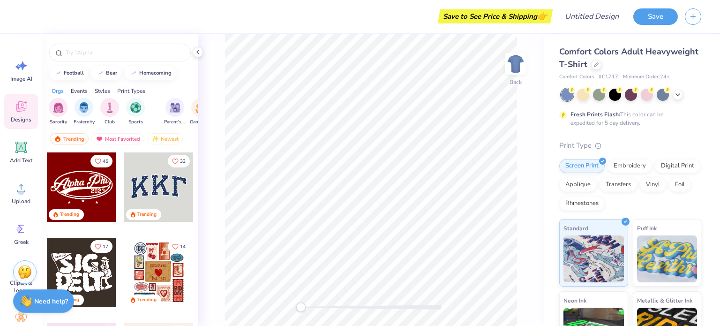 This screenshot has height=326, width=720. Describe the element at coordinates (135, 112) in the screenshot. I see `div: filter for Sports` at that location.